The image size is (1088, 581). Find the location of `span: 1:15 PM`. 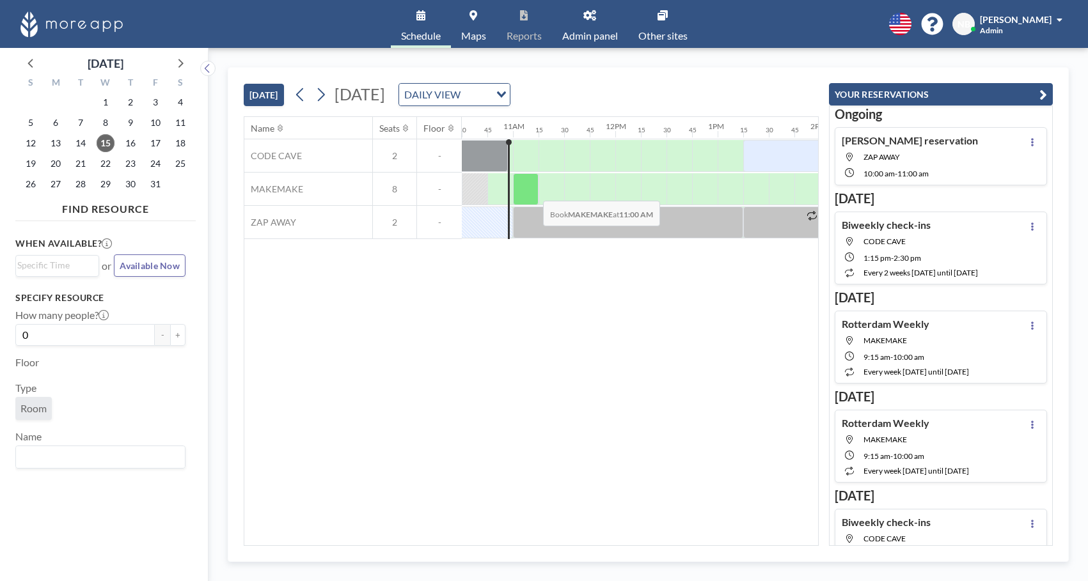

span: 1:15 PM is located at coordinates (877, 258).